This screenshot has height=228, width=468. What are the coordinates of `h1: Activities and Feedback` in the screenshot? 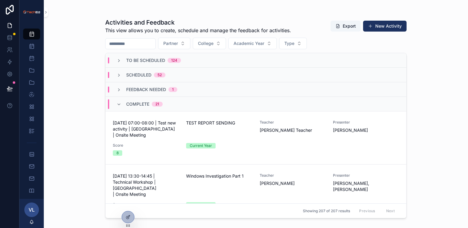 It's located at (198, 23).